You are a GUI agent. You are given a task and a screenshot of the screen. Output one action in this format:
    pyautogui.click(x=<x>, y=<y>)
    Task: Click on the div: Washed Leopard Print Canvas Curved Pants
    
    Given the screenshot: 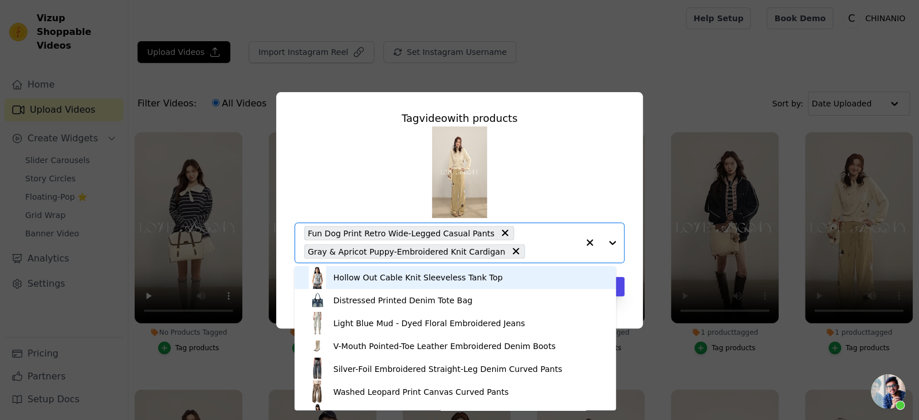 What is the action you would take?
    pyautogui.click(x=421, y=392)
    